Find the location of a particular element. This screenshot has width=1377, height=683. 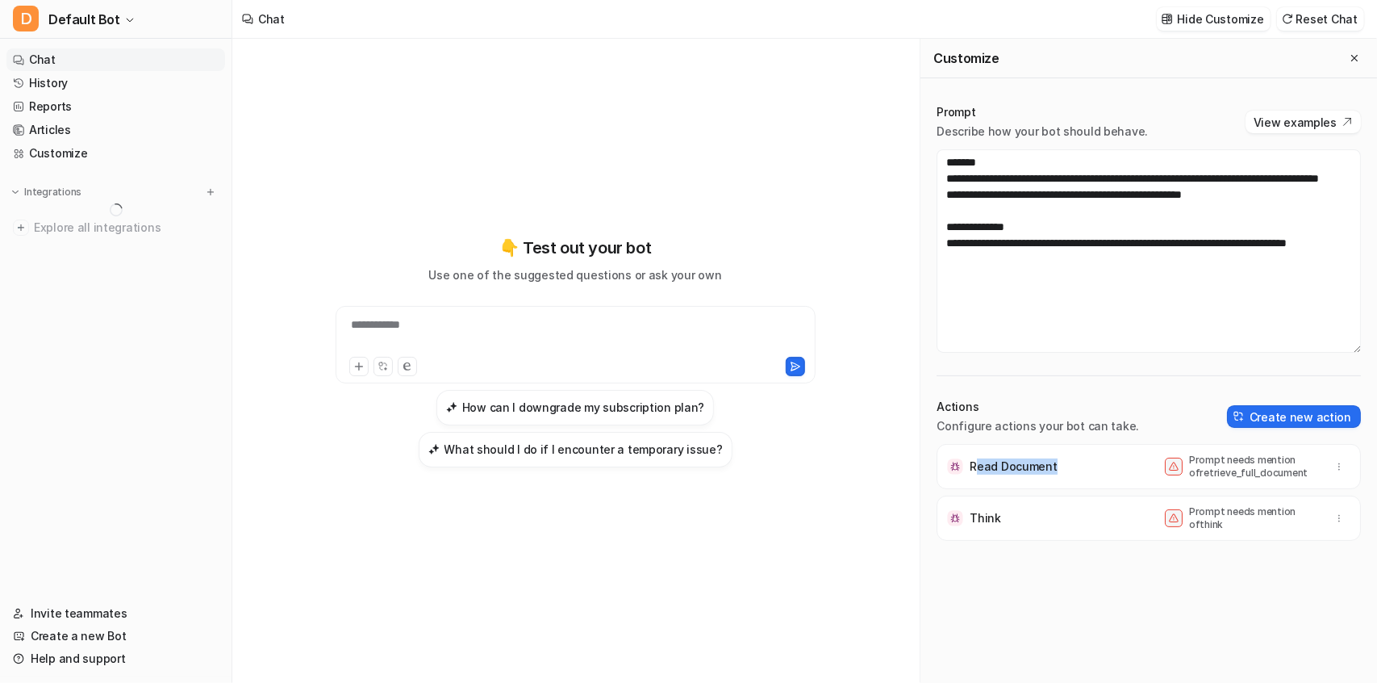

p: Read Document is located at coordinates (1013, 466).